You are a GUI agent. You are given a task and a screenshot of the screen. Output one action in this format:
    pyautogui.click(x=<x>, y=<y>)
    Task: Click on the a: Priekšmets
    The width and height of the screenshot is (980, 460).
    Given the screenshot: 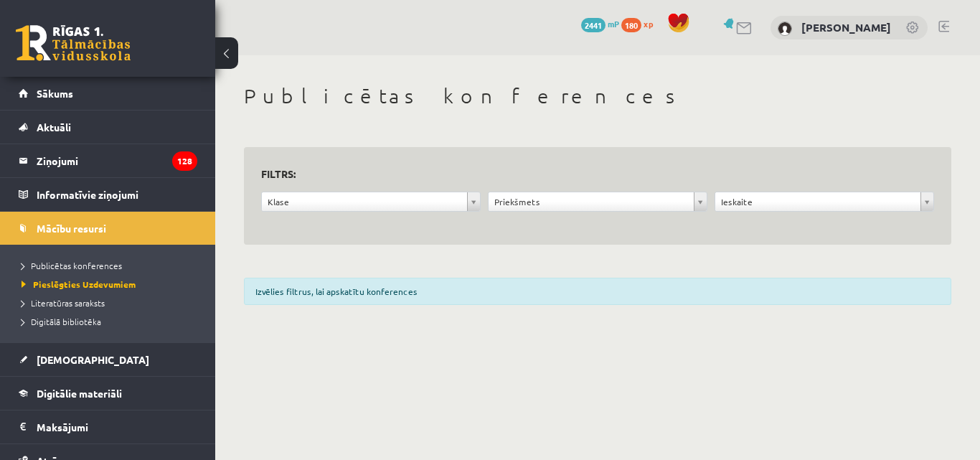 What is the action you would take?
    pyautogui.click(x=598, y=202)
    